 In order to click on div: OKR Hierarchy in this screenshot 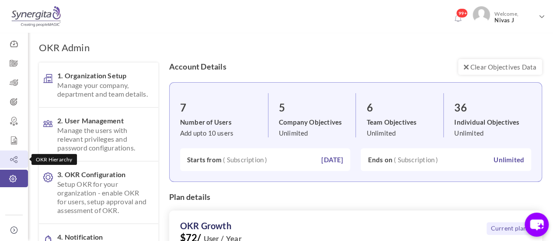, I will do `click(54, 159)`.